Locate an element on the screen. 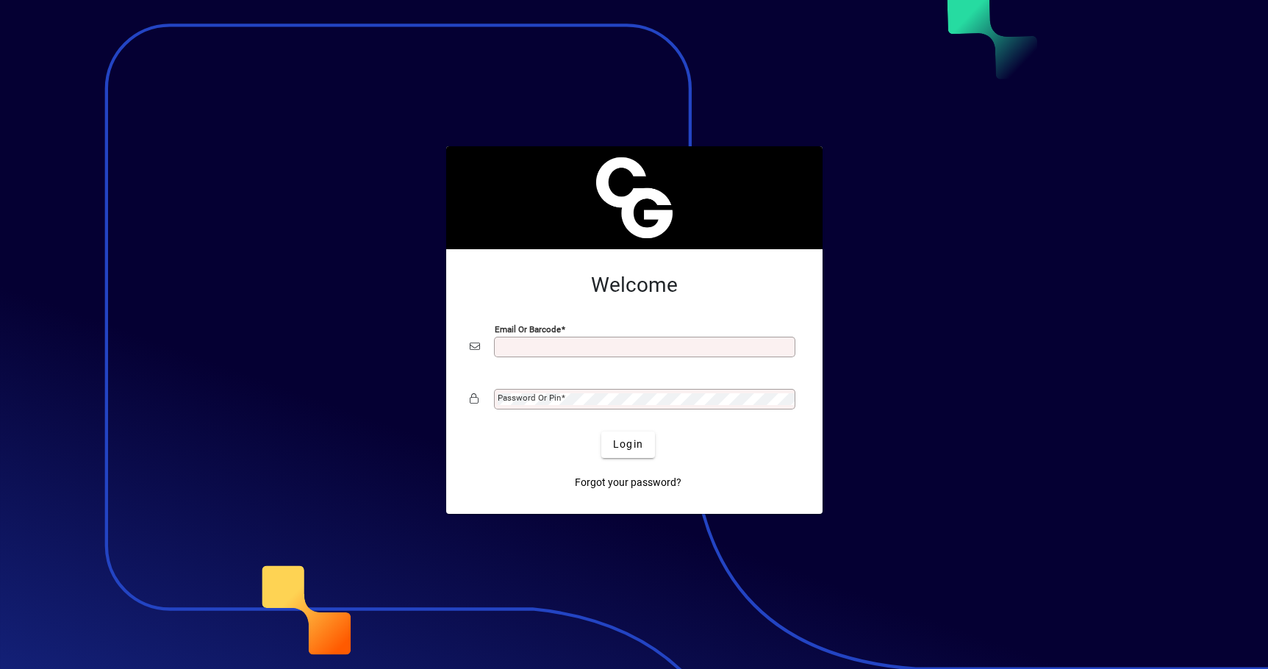 This screenshot has height=669, width=1268. span: Login is located at coordinates (628, 444).